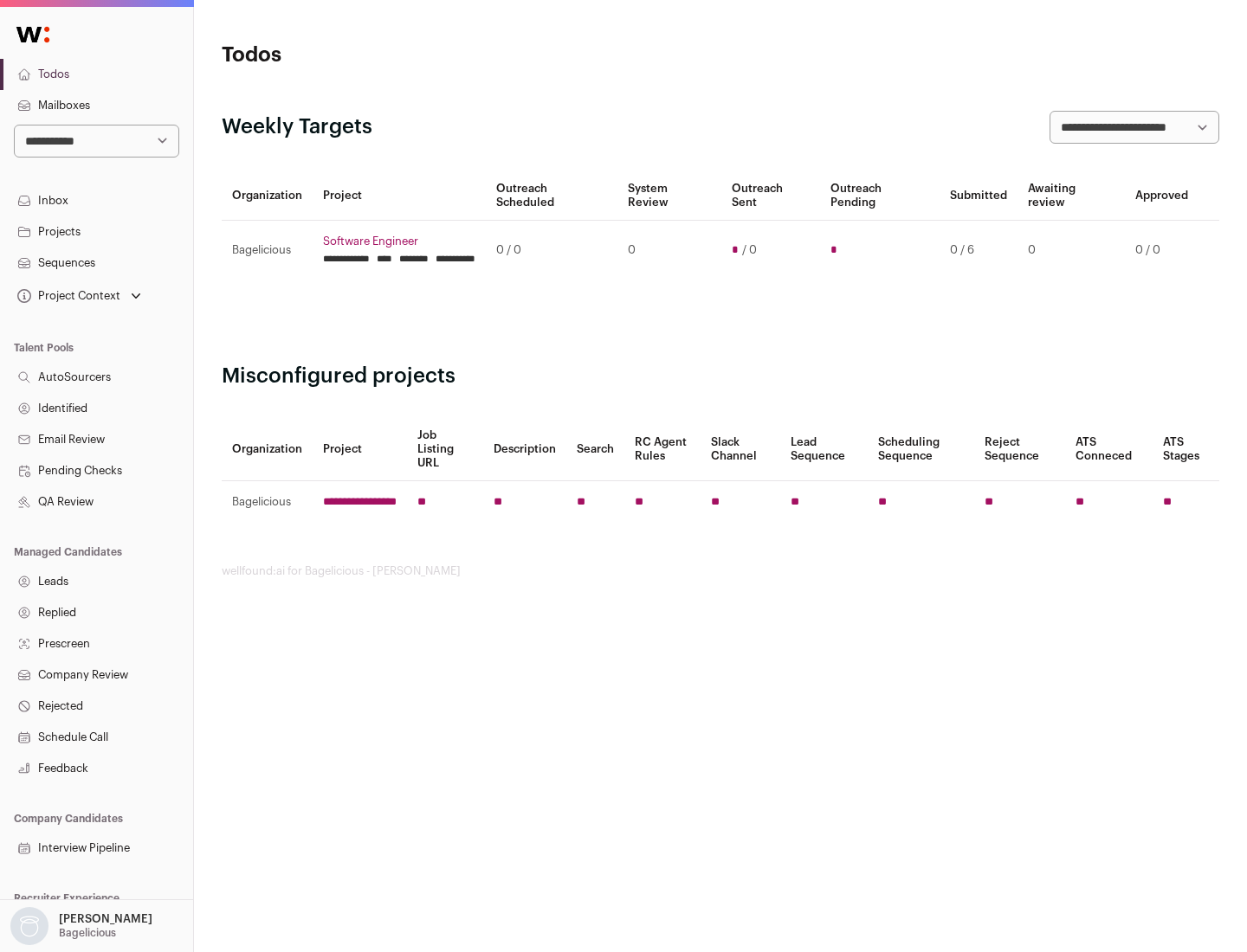 The image size is (1247, 952). What do you see at coordinates (920, 449) in the screenshot?
I see `th: Scheduling Sequence` at bounding box center [920, 449].